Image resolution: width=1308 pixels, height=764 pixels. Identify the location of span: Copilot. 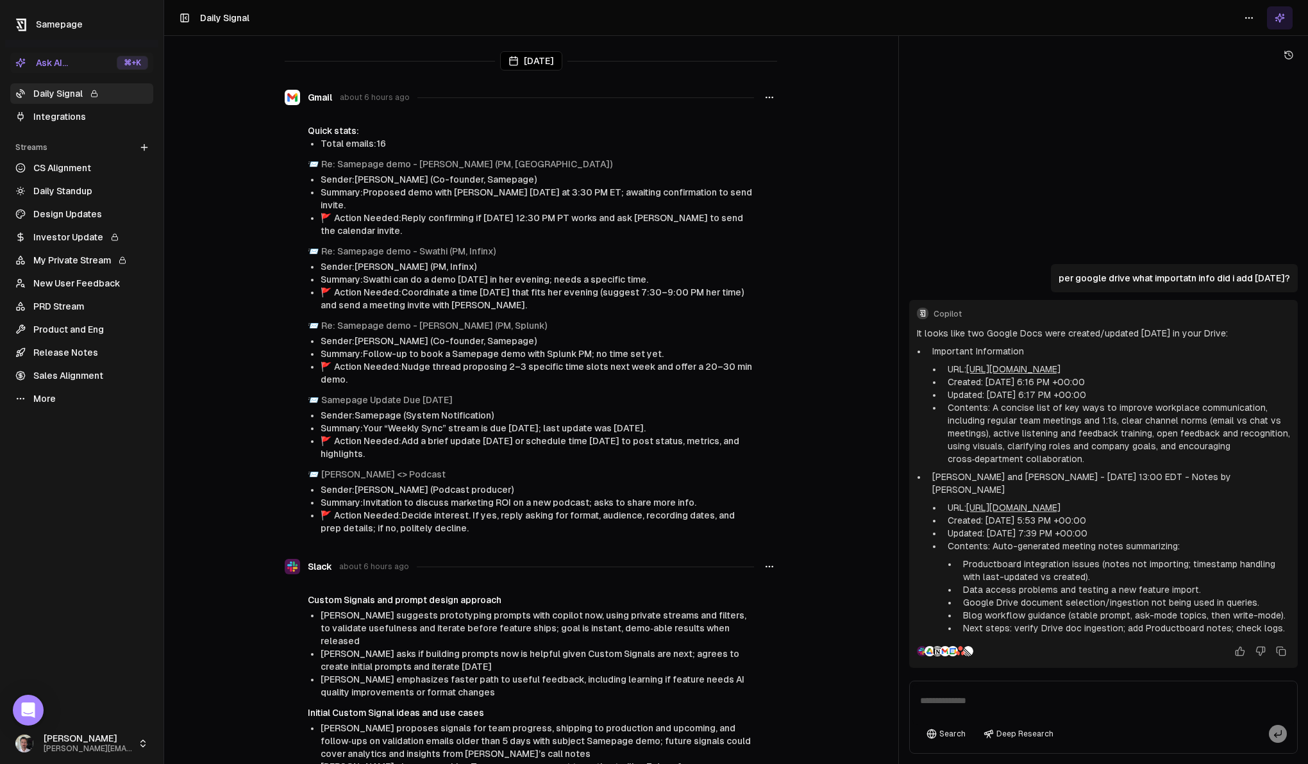
(1112, 314).